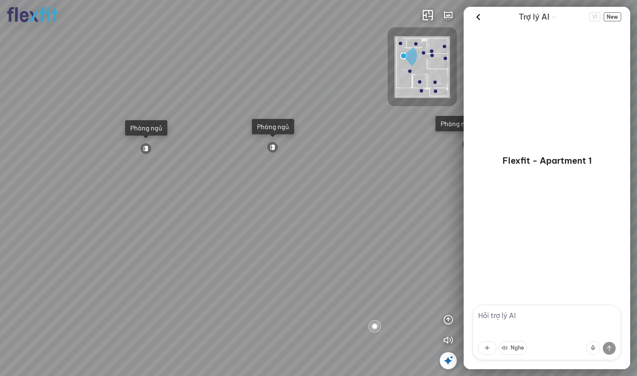 This screenshot has width=637, height=376. What do you see at coordinates (468, 124) in the screenshot?
I see `div: Phòng ngủ master` at bounding box center [468, 124].